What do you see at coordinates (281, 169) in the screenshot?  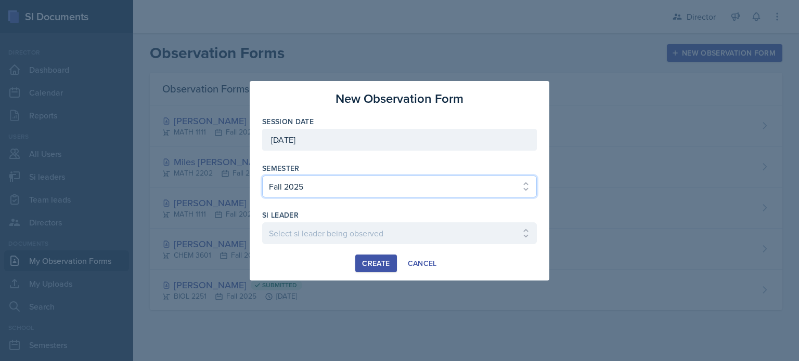 I see `label: Semester` at bounding box center [281, 169].